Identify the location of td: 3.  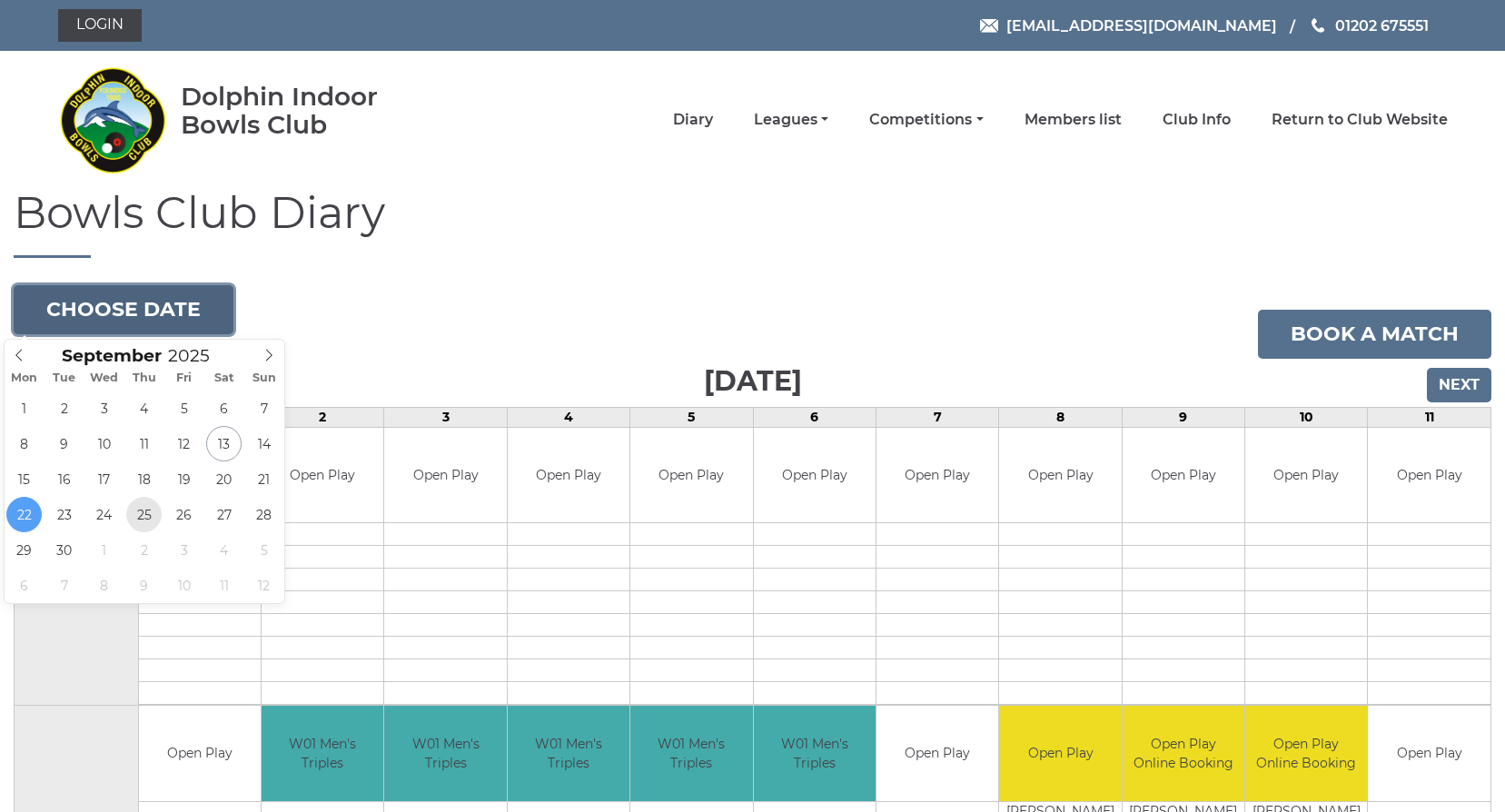
(445, 417).